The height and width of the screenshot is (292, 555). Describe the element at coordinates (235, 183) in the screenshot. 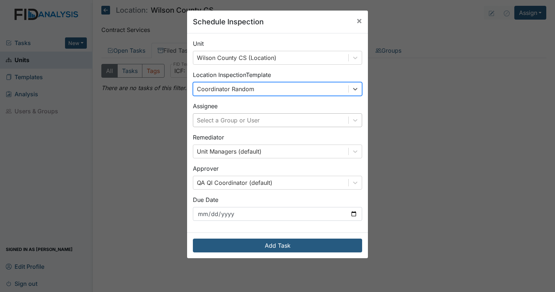

I see `div: QA QI Coordinator (default)` at that location.